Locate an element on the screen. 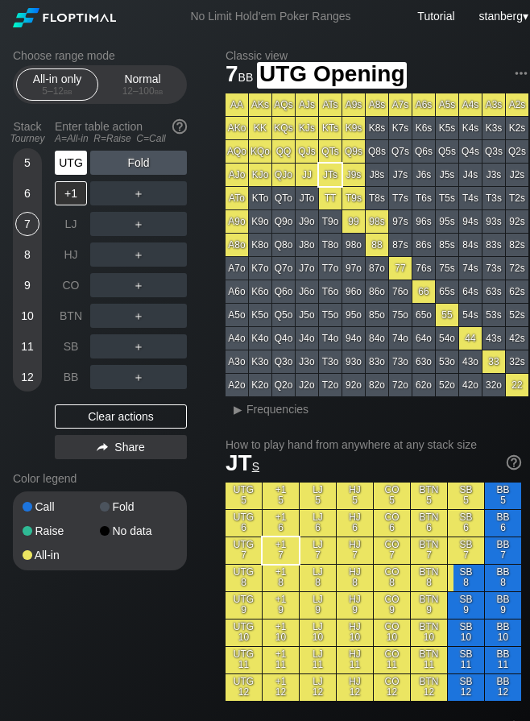 The height and width of the screenshot is (721, 530). div: No data is located at coordinates (139, 531).